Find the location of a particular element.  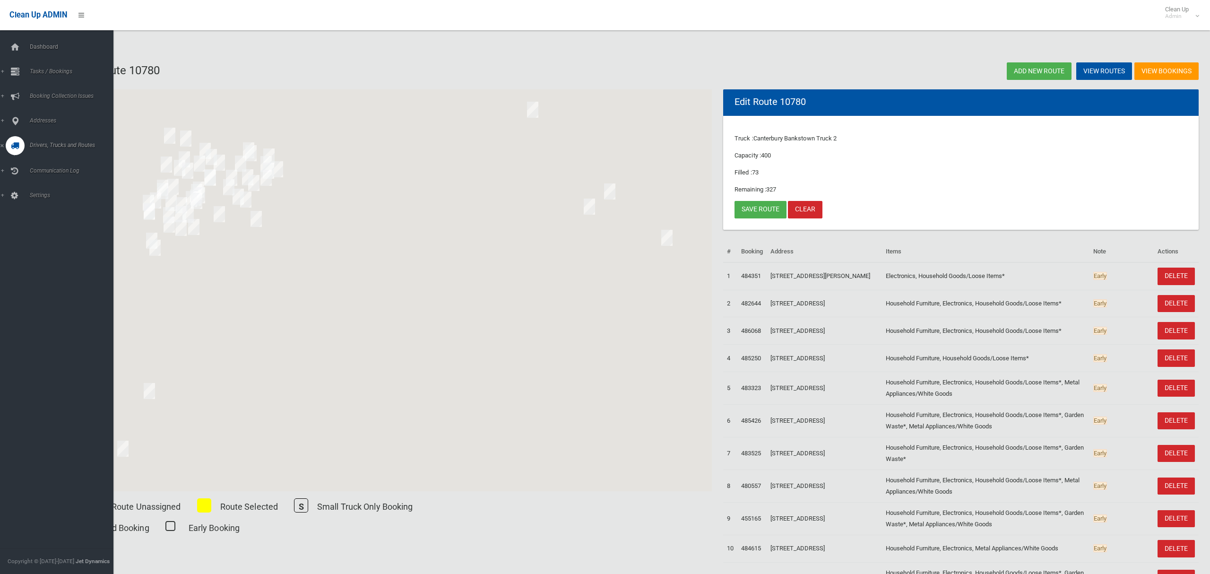

td: Electronics, Household Goods/Loose Items* is located at coordinates (985, 276).